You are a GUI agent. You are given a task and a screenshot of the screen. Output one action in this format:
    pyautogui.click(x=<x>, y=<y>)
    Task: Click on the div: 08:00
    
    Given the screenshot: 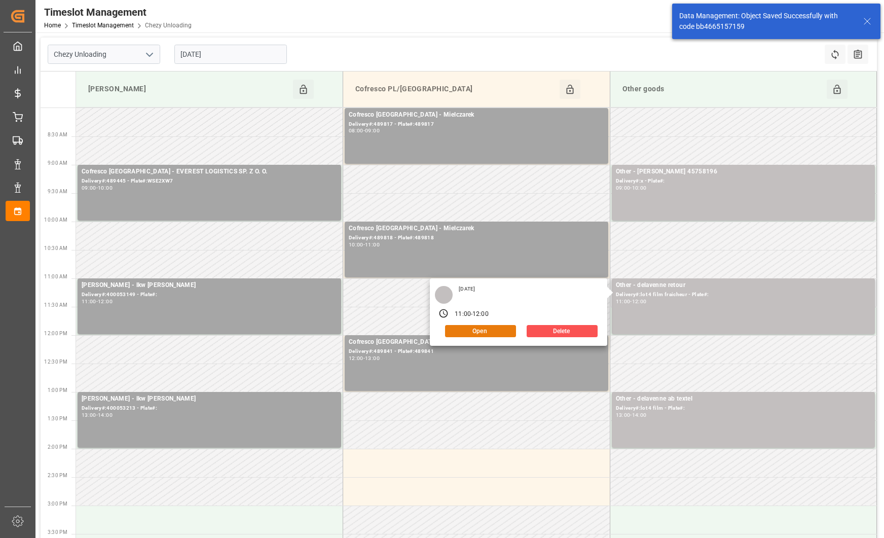 What is the action you would take?
    pyautogui.click(x=356, y=130)
    